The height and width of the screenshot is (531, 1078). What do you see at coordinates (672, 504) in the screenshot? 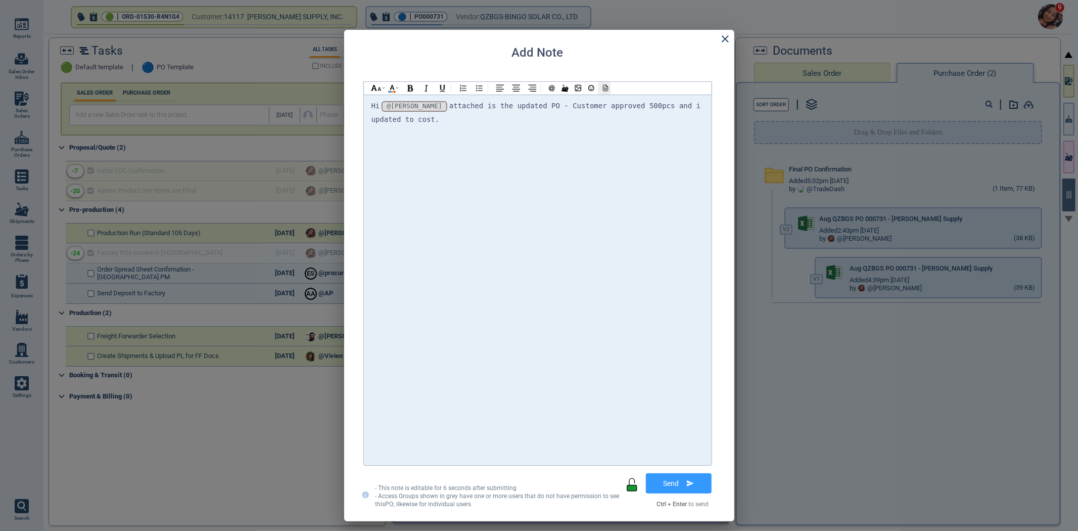
I see `strong: Ctrl + Enter` at bounding box center [672, 504].